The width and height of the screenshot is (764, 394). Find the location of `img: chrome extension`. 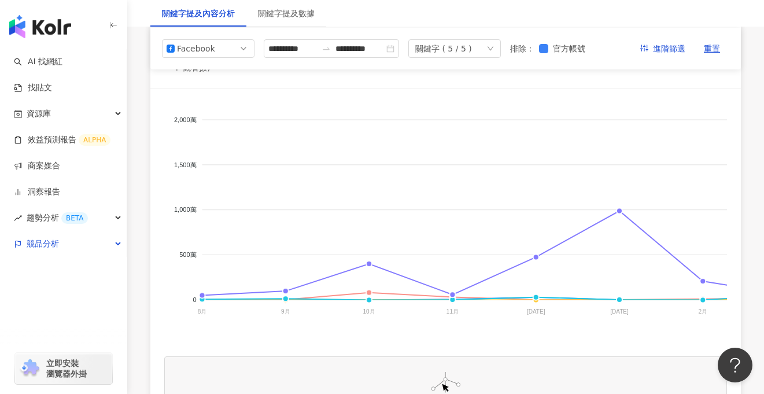

img: chrome extension is located at coordinates (29, 368).